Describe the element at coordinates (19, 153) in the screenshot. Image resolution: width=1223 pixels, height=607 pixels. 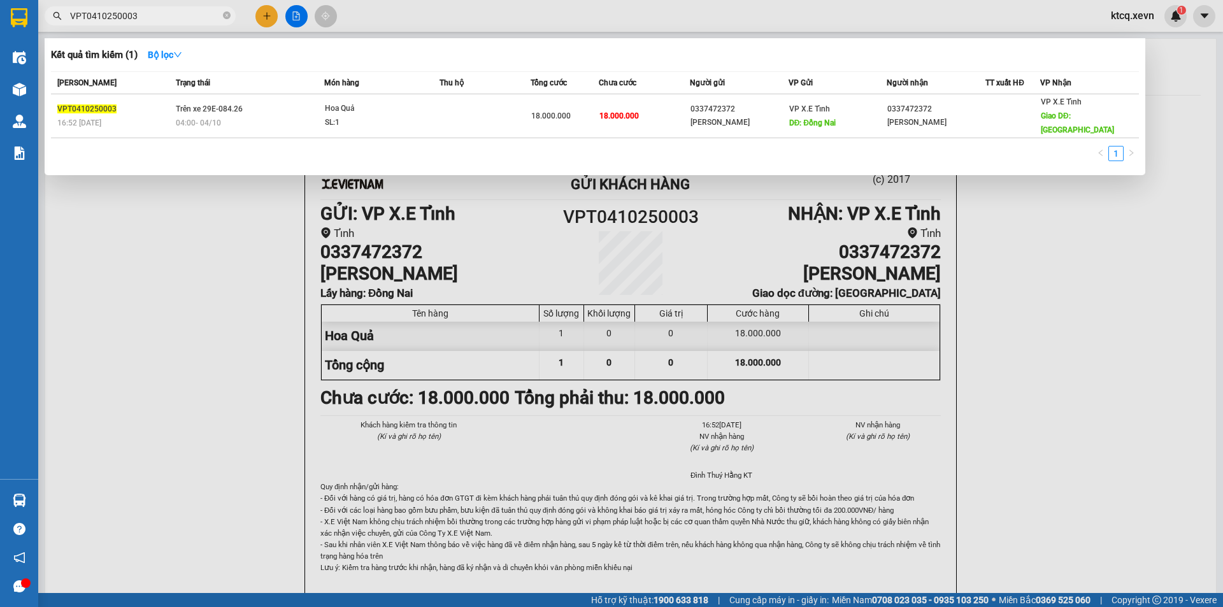
I see `img: solution-icon` at that location.